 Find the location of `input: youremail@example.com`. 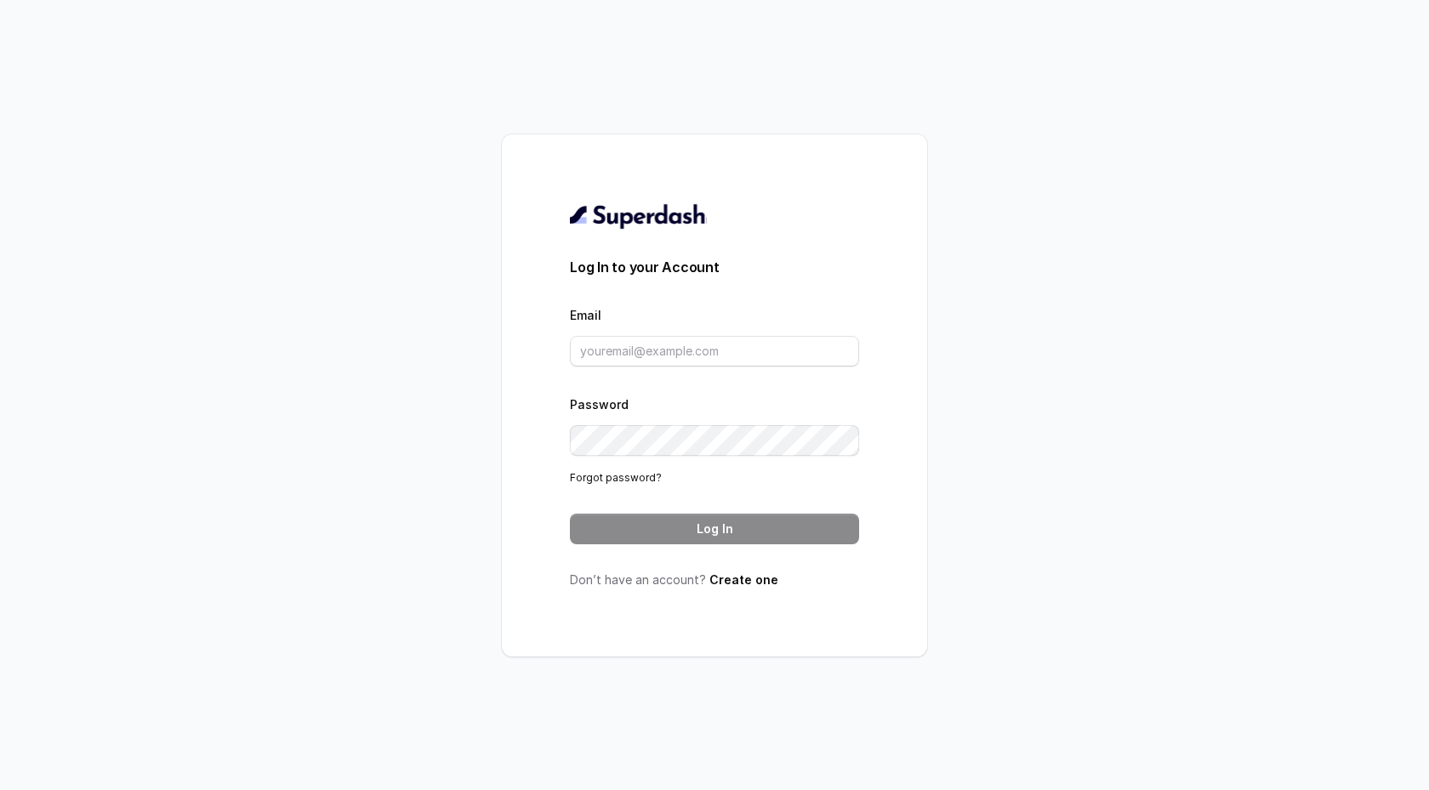

input: youremail@example.com is located at coordinates (715, 351).